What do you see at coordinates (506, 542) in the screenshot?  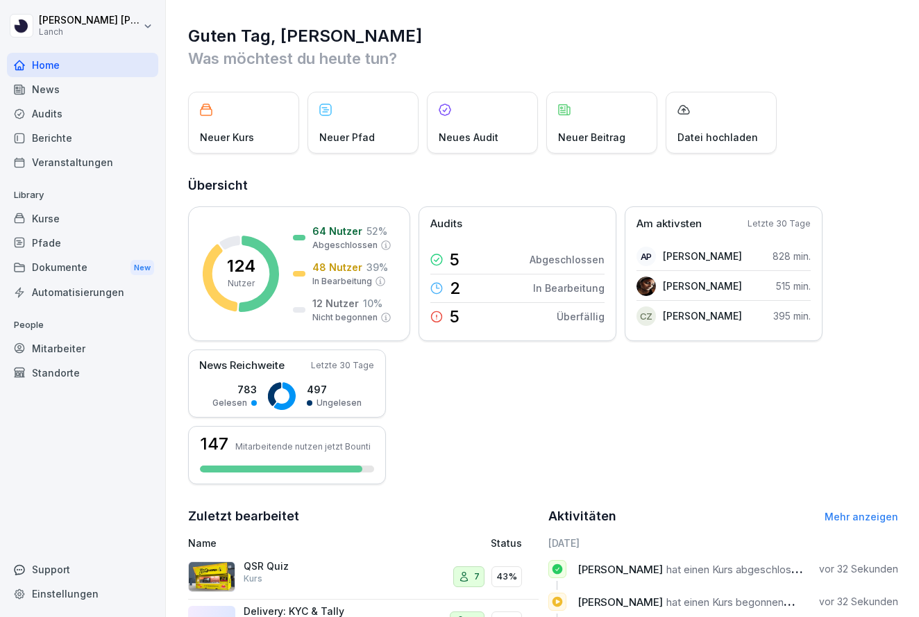 I see `p: Status` at bounding box center [506, 542].